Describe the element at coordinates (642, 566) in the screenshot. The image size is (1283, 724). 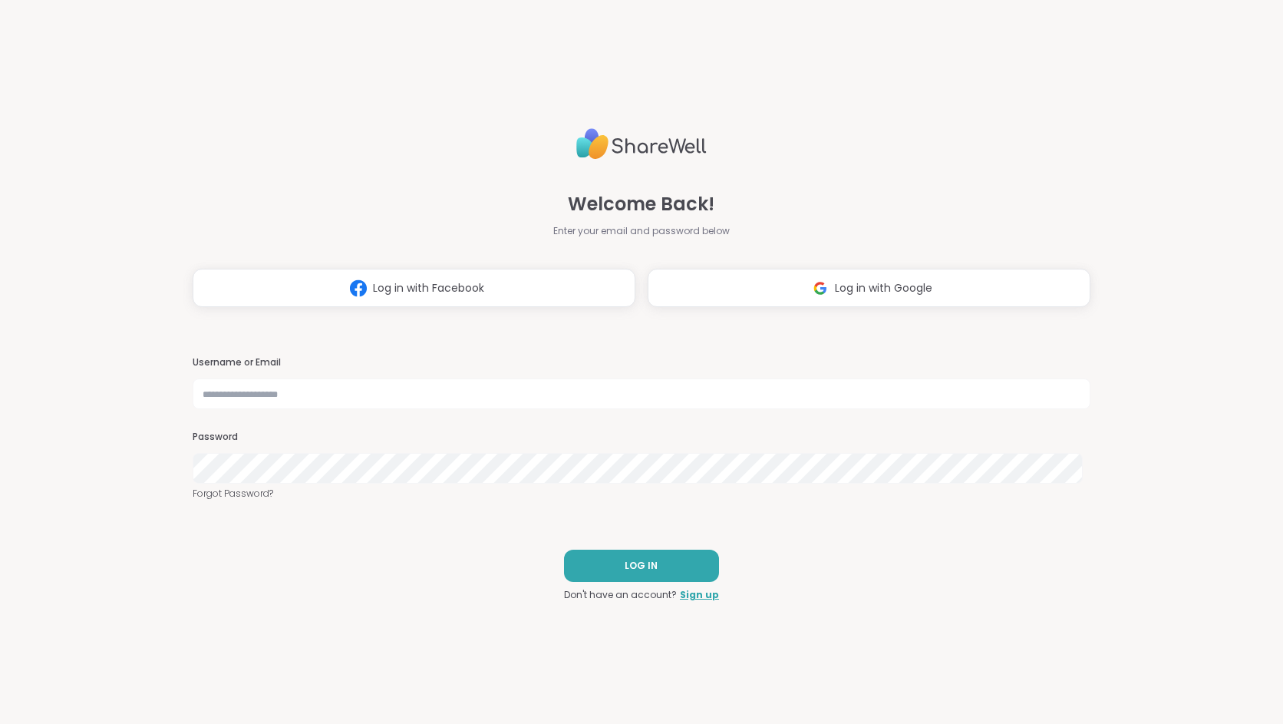
I see `button: LOG IN` at that location.